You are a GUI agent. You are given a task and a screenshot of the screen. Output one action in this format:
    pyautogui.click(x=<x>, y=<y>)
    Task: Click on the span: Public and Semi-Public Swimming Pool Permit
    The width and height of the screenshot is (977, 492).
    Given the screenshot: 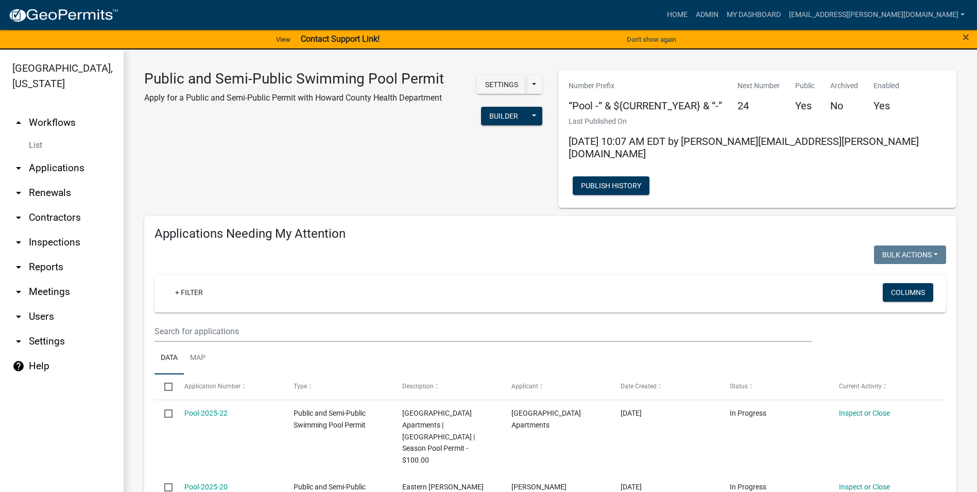 What is the action you would take?
    pyautogui.click(x=330, y=418)
    